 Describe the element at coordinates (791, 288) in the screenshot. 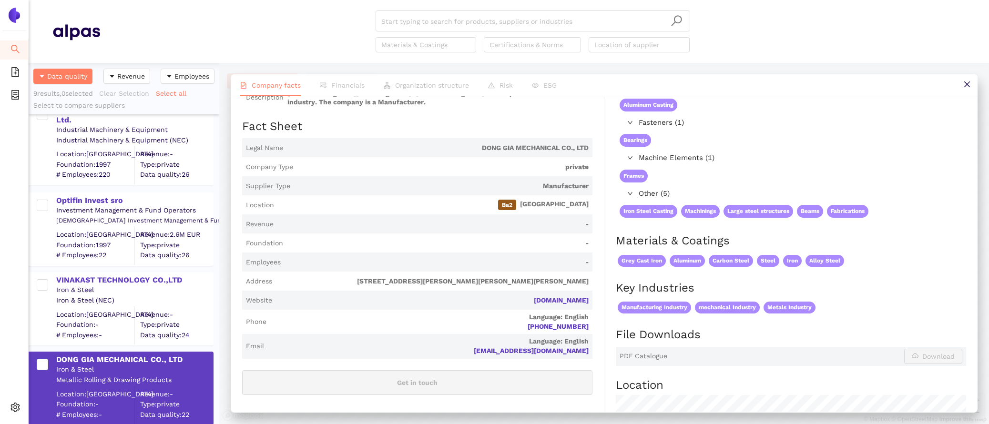

I see `h2: Key Industries` at that location.